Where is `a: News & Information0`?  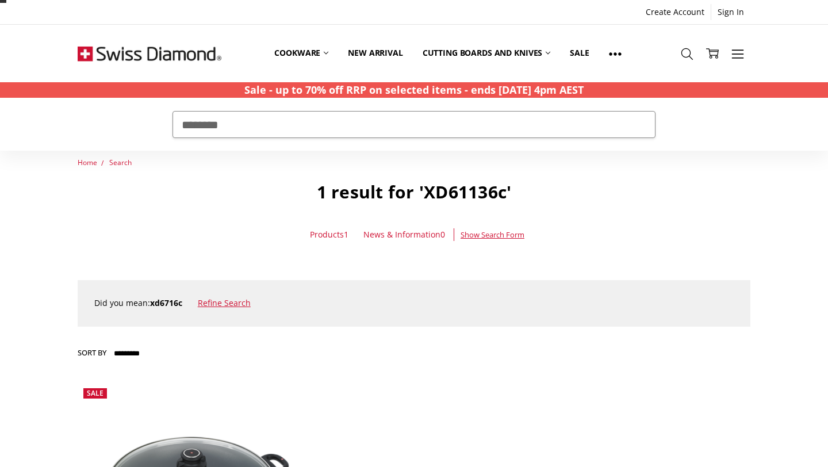 a: News & Information0 is located at coordinates (404, 235).